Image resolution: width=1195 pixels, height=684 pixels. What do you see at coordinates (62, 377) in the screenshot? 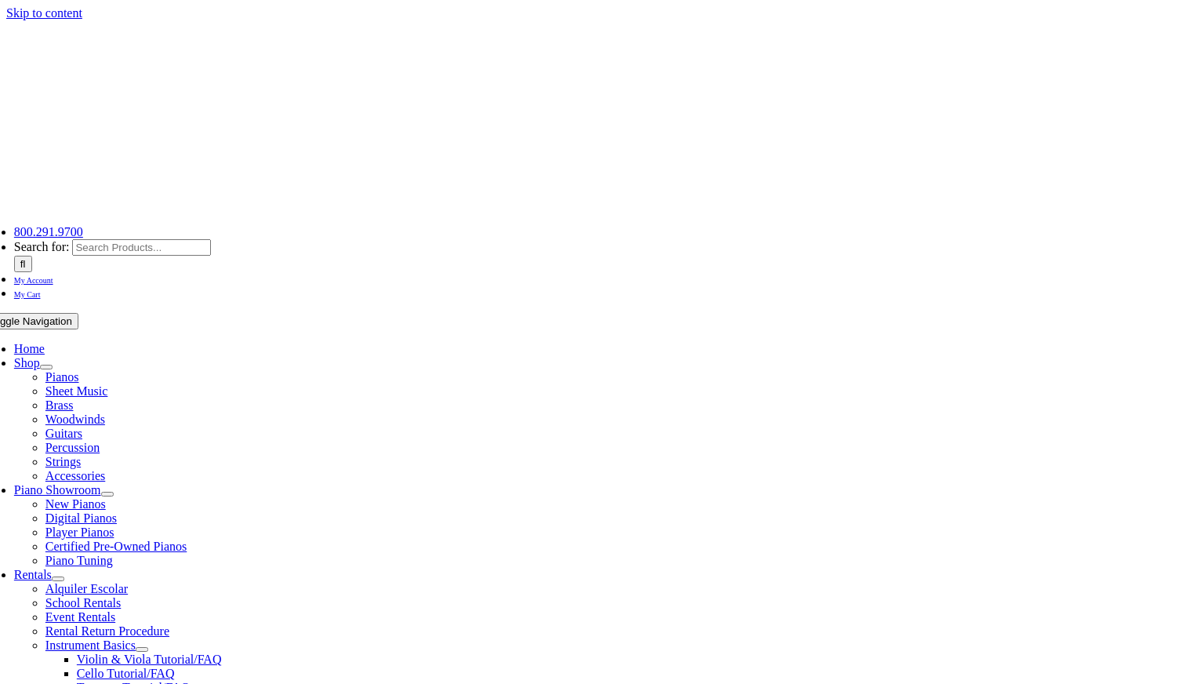
I see `span: Pianos` at bounding box center [62, 377].